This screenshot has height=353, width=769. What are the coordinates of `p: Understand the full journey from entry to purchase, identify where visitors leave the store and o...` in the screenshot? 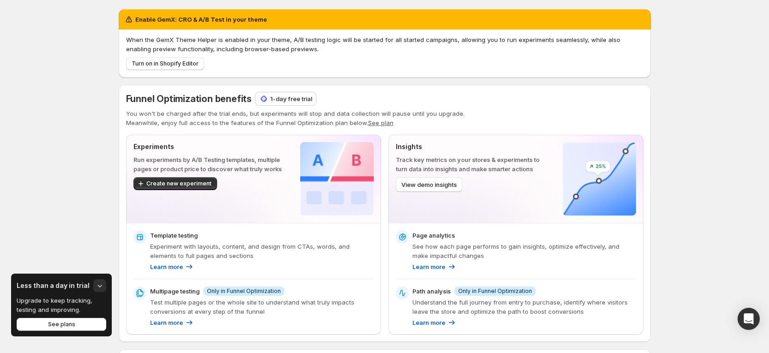 It's located at (524, 307).